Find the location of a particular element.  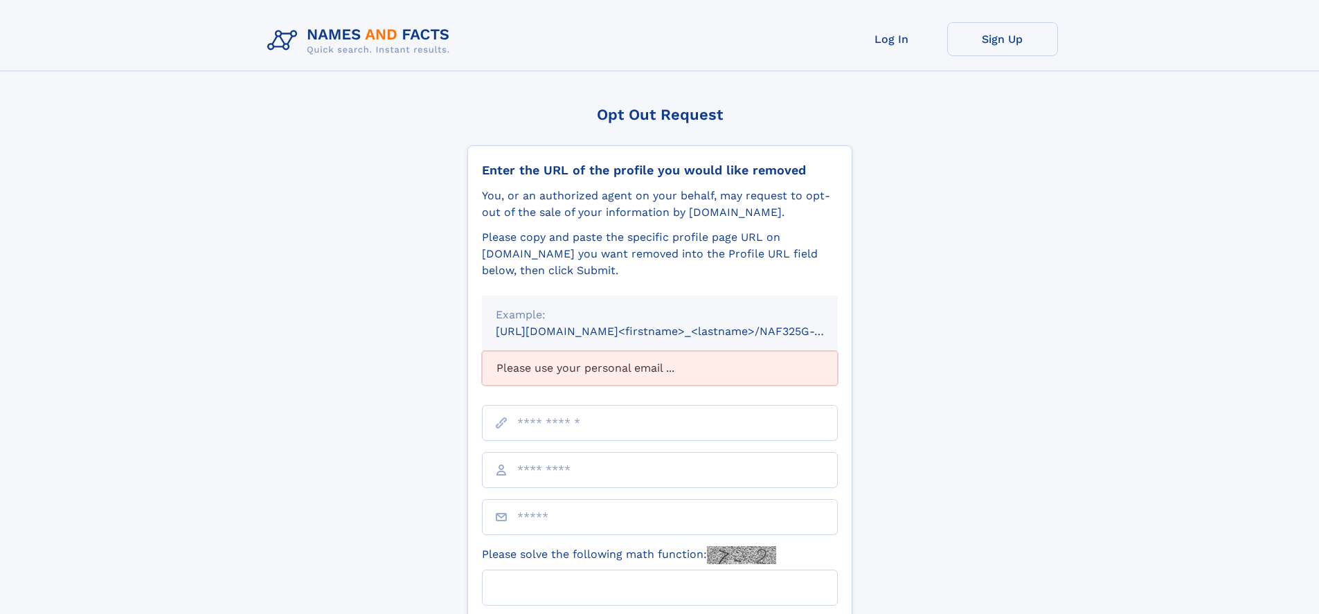

img: Logo Names and Facts is located at coordinates (361, 41).